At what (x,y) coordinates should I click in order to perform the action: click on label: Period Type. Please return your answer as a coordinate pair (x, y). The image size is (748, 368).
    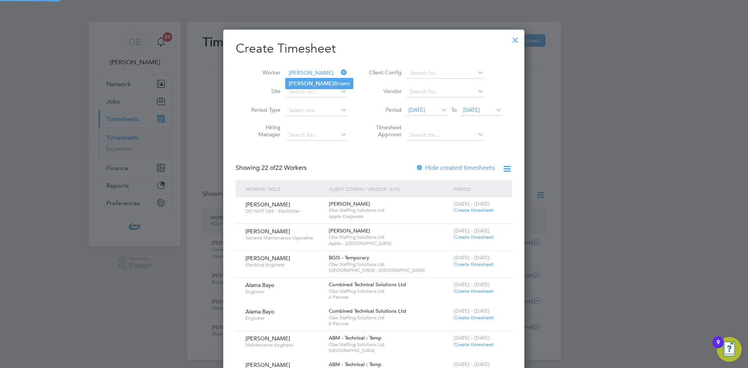
    Looking at the image, I should click on (263, 110).